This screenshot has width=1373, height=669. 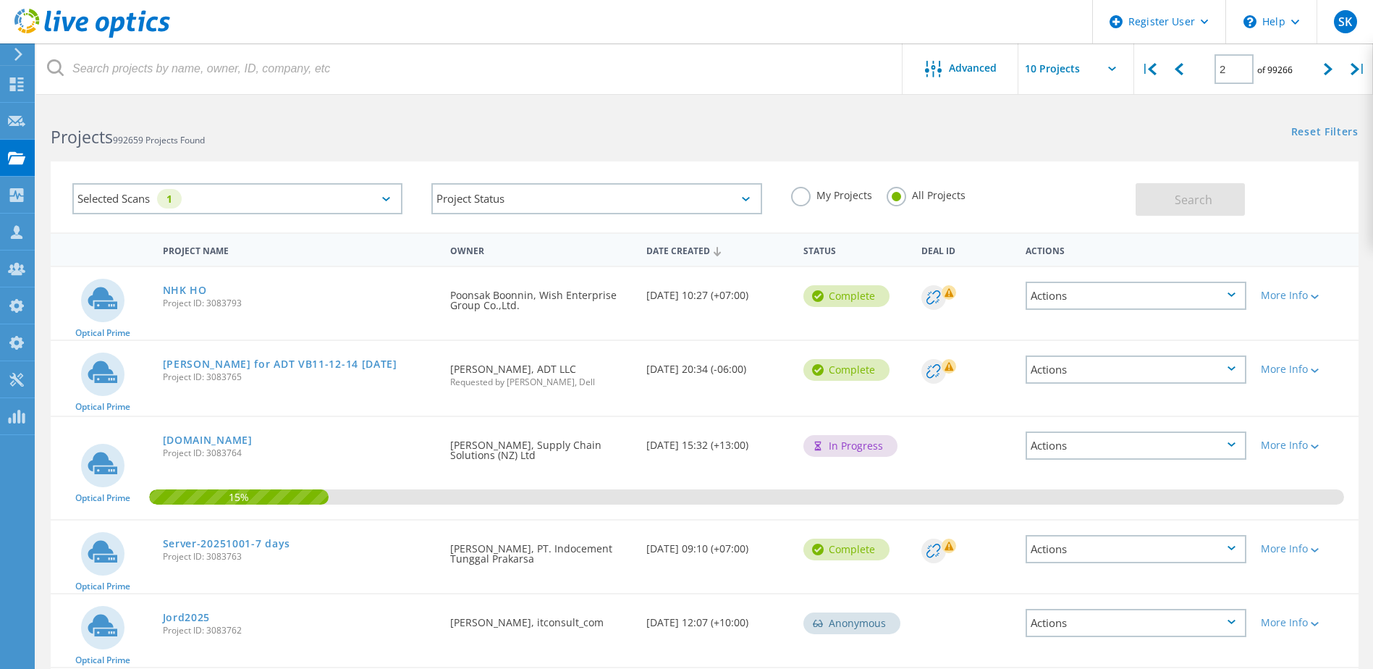 I want to click on span: 992659 Projects Found, so click(x=158, y=140).